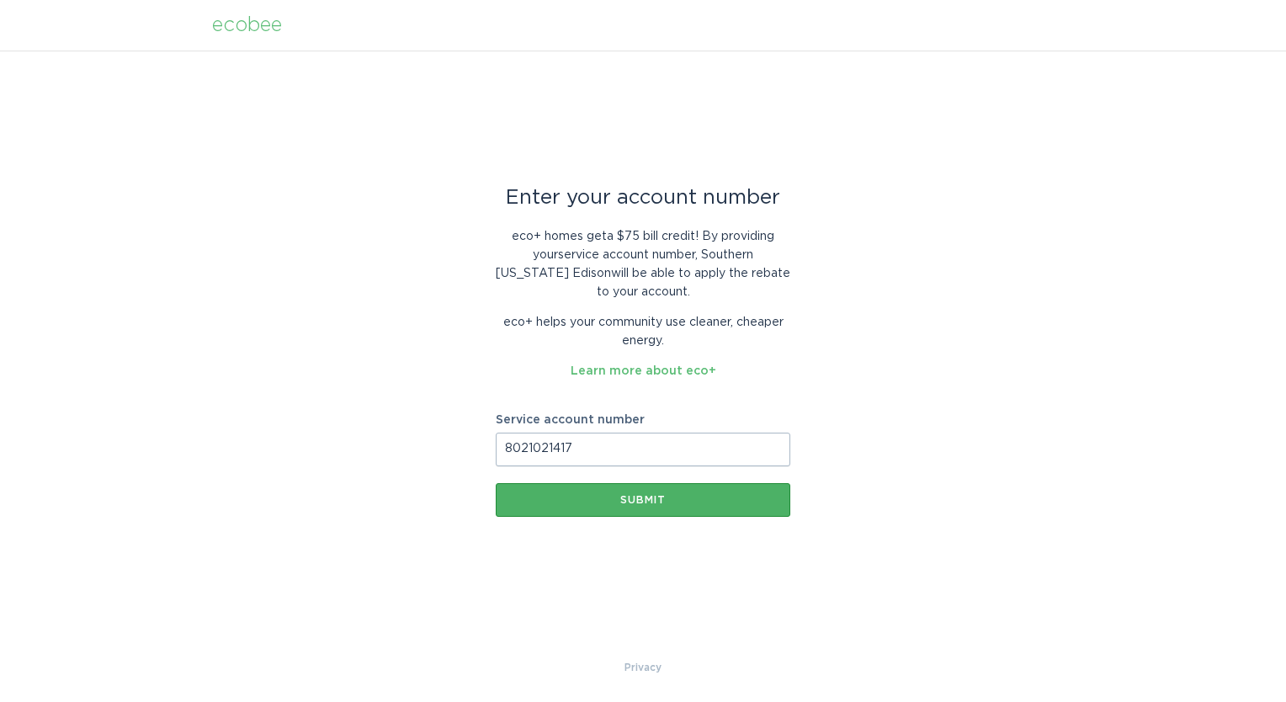  What do you see at coordinates (643, 198) in the screenshot?
I see `div: Enter your account number` at bounding box center [643, 198].